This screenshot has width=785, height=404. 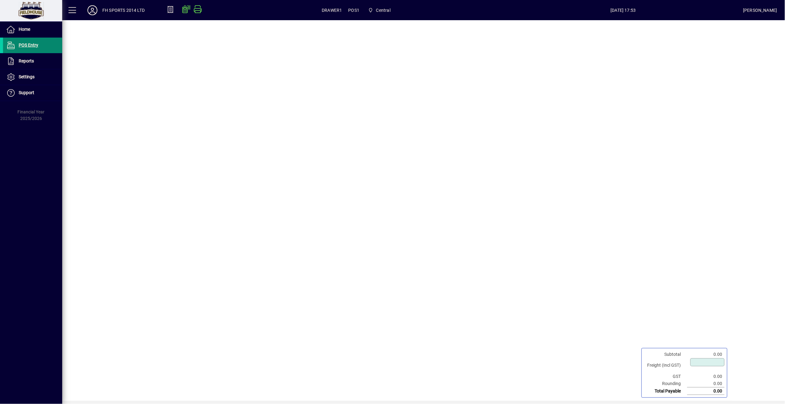 What do you see at coordinates (666, 384) in the screenshot?
I see `td: Rounding` at bounding box center [666, 384].